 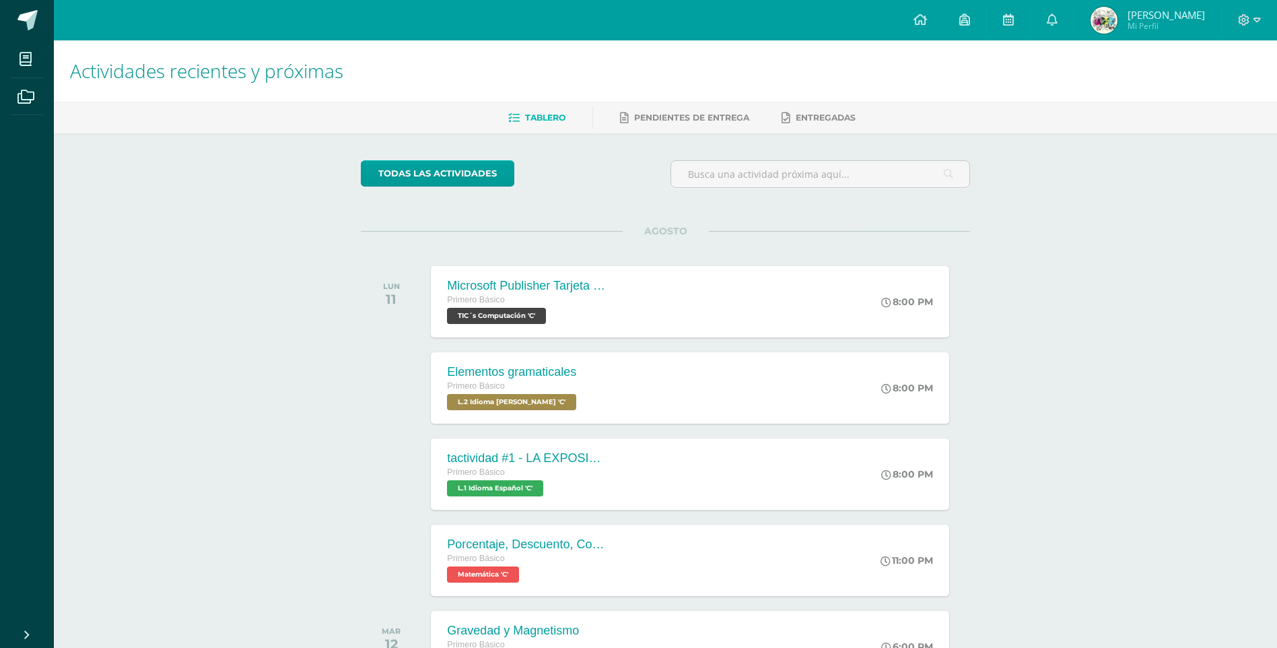 What do you see at coordinates (438, 173) in the screenshot?
I see `a: todas las Actividades` at bounding box center [438, 173].